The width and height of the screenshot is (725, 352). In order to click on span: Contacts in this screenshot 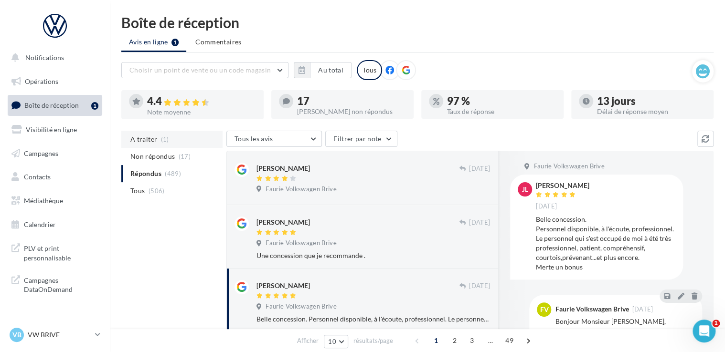, I will do `click(37, 177)`.